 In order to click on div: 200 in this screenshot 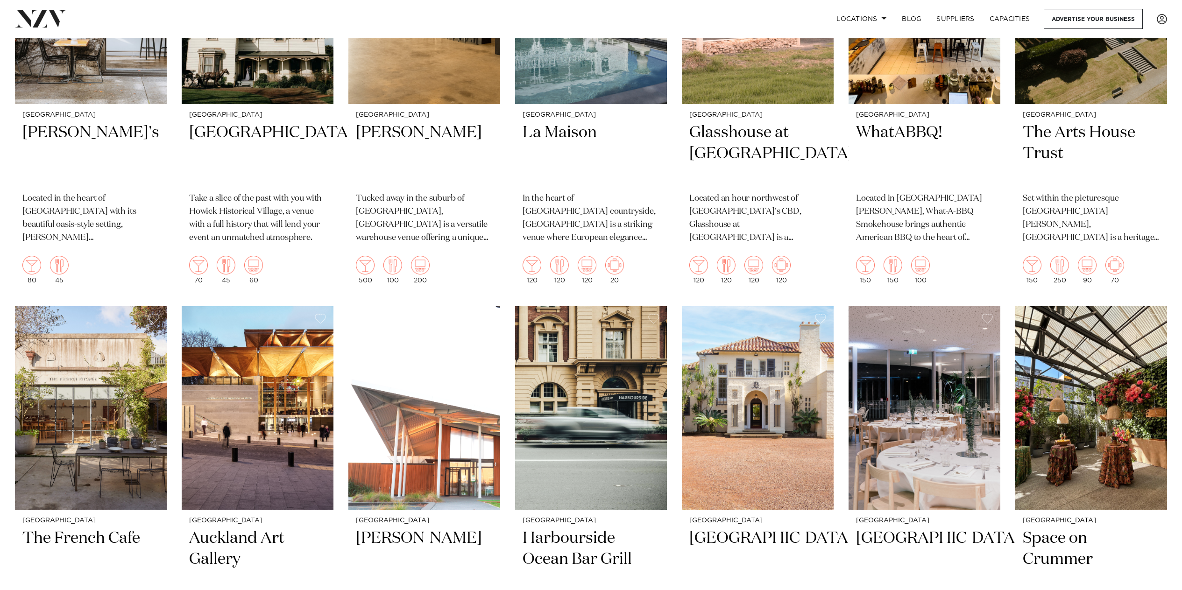, I will do `click(420, 270)`.